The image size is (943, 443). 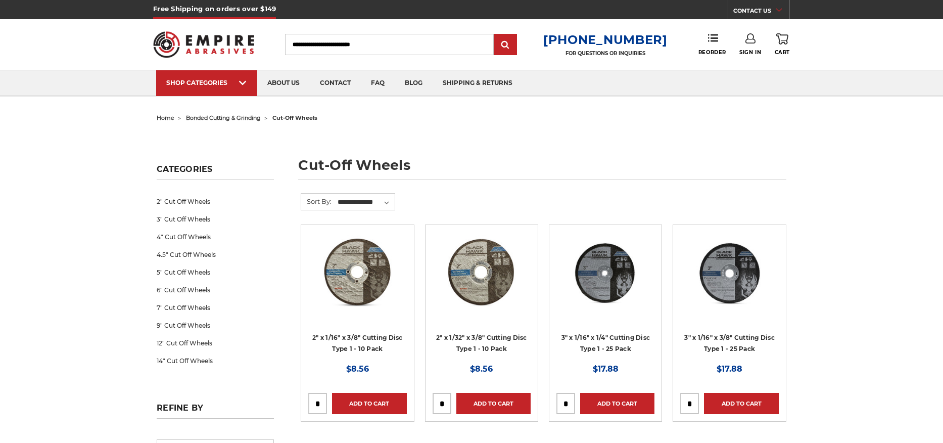 I want to click on span: bonded cutting & grinding, so click(x=223, y=118).